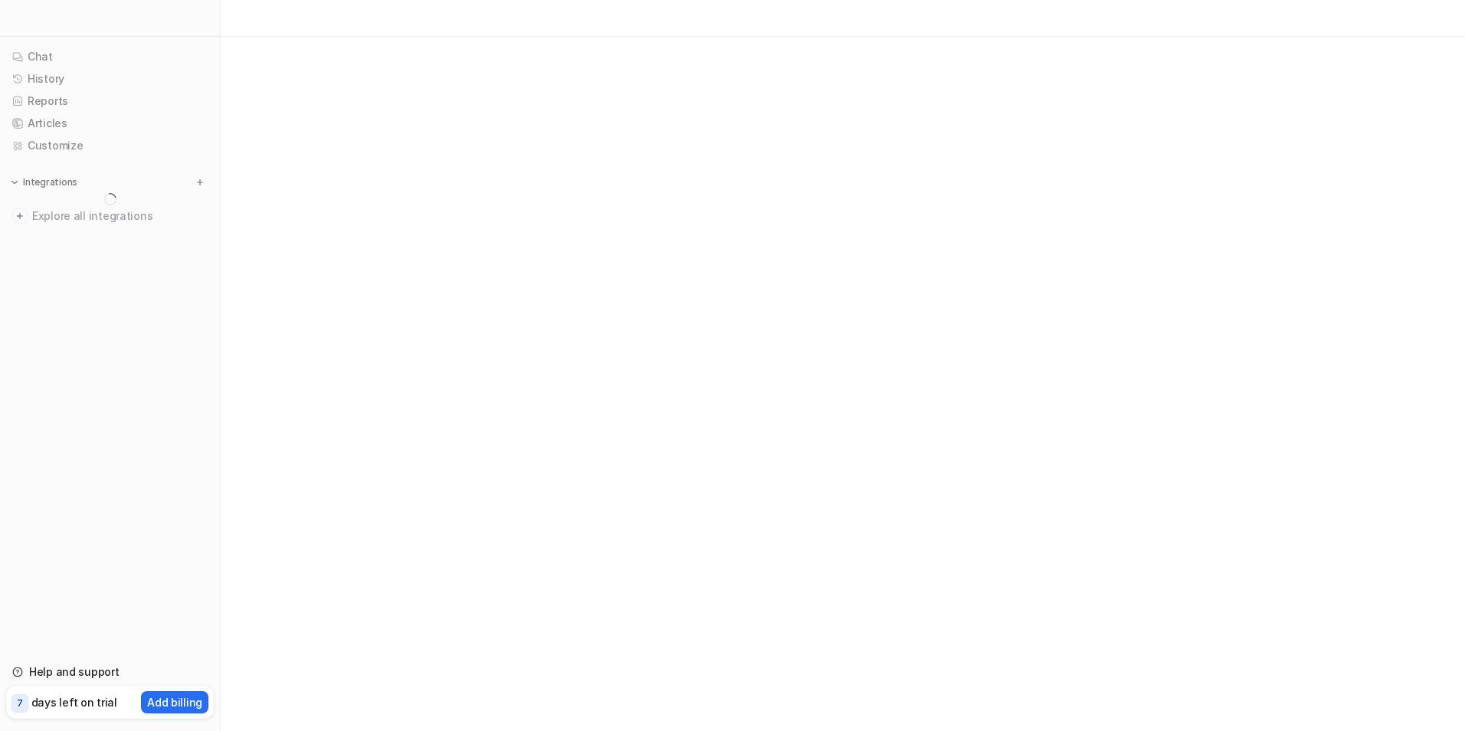  Describe the element at coordinates (120, 216) in the screenshot. I see `span: Explore all integrations` at that location.